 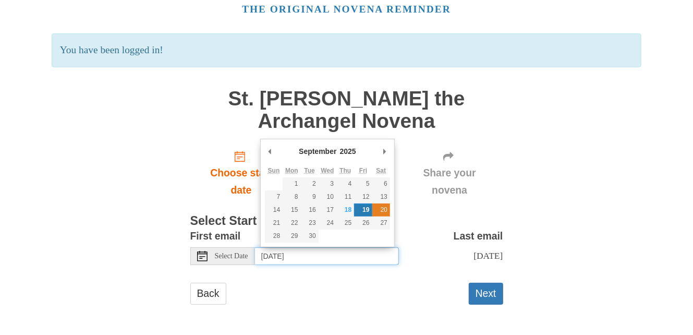 I want to click on button: 18, so click(x=345, y=210).